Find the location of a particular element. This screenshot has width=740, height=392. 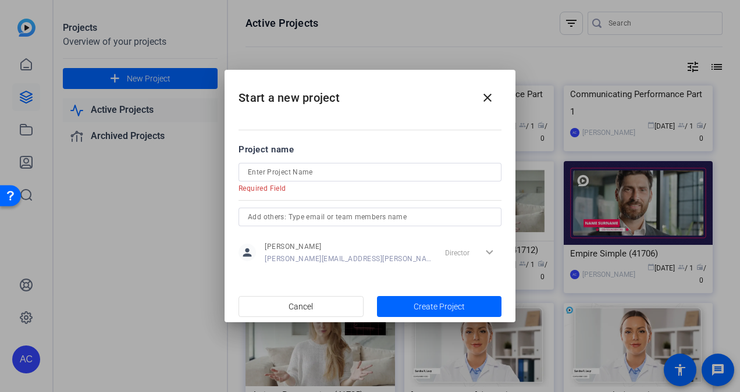

span: Create Project is located at coordinates (439, 307).